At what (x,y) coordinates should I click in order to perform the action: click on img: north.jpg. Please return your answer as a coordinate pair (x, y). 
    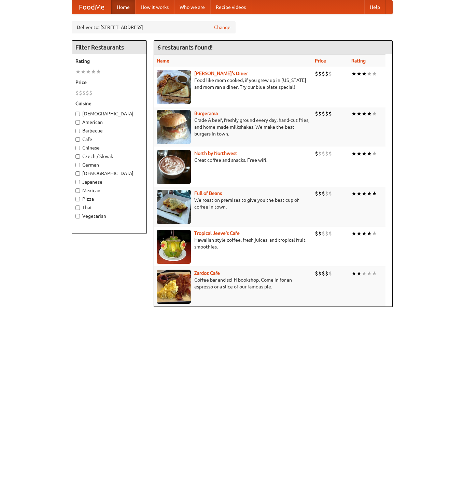
    Looking at the image, I should click on (174, 167).